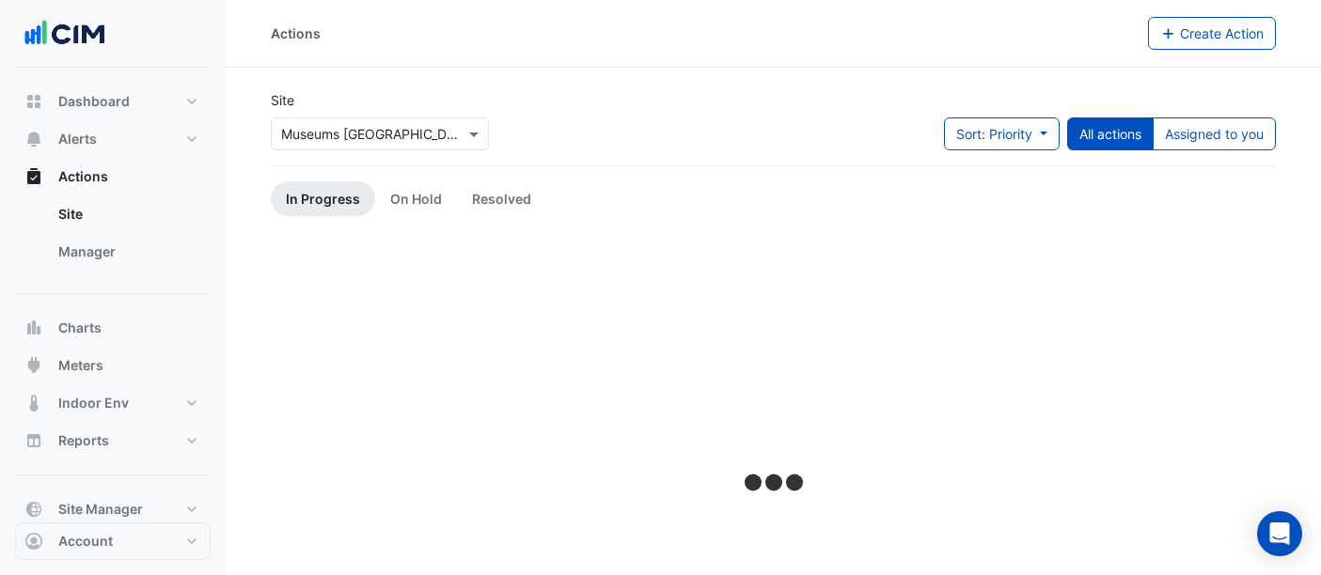 This screenshot has width=1321, height=575. I want to click on span: Reports, so click(84, 441).